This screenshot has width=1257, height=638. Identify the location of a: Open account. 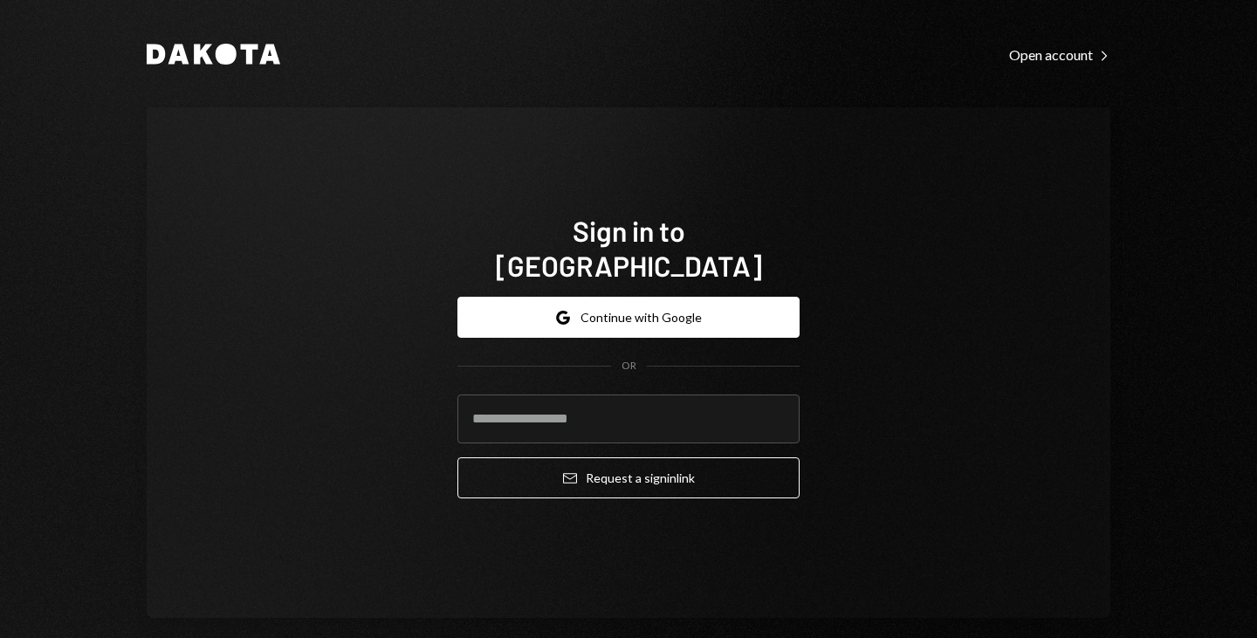
(1060, 54).